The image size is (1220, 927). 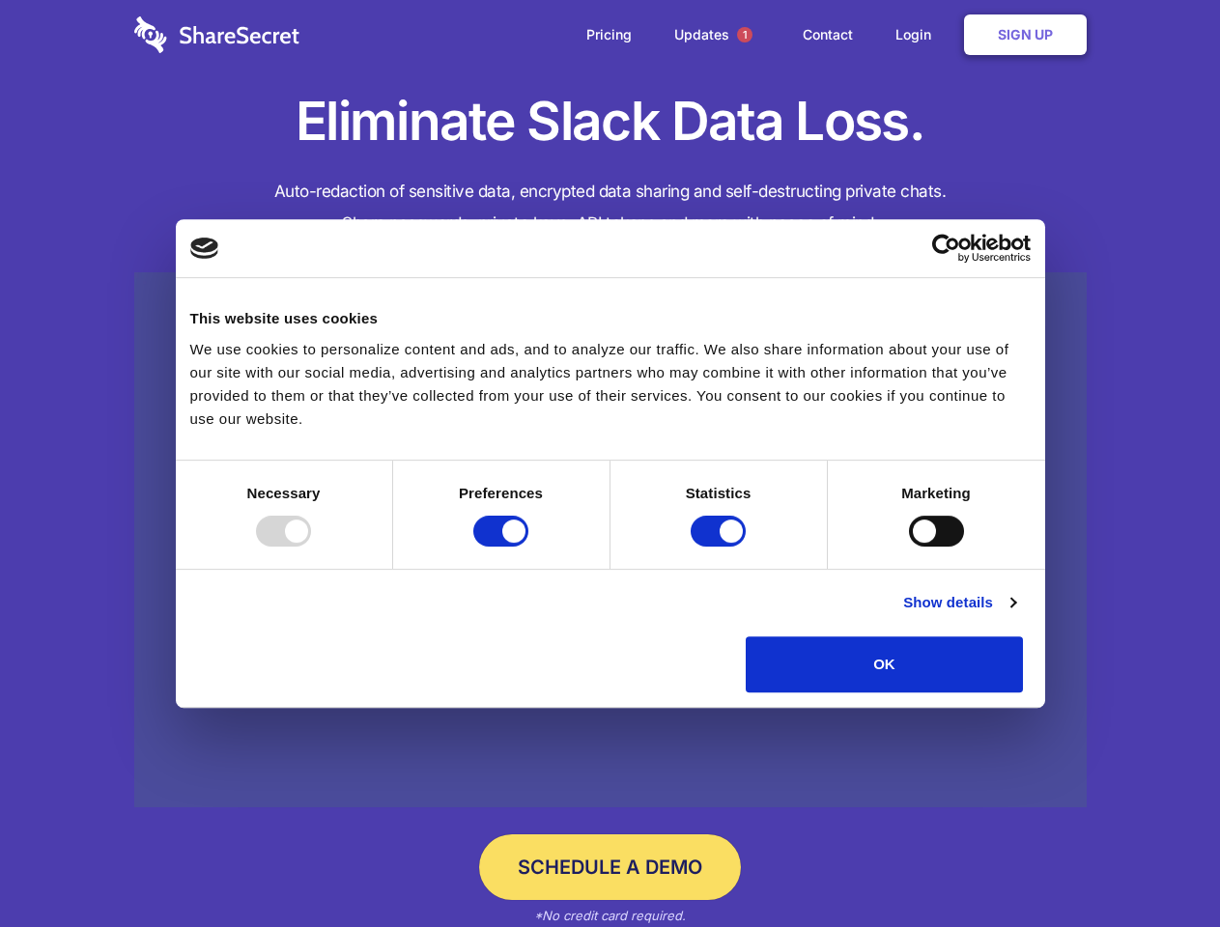 What do you see at coordinates (918, 35) in the screenshot?
I see `a: Login` at bounding box center [918, 35].